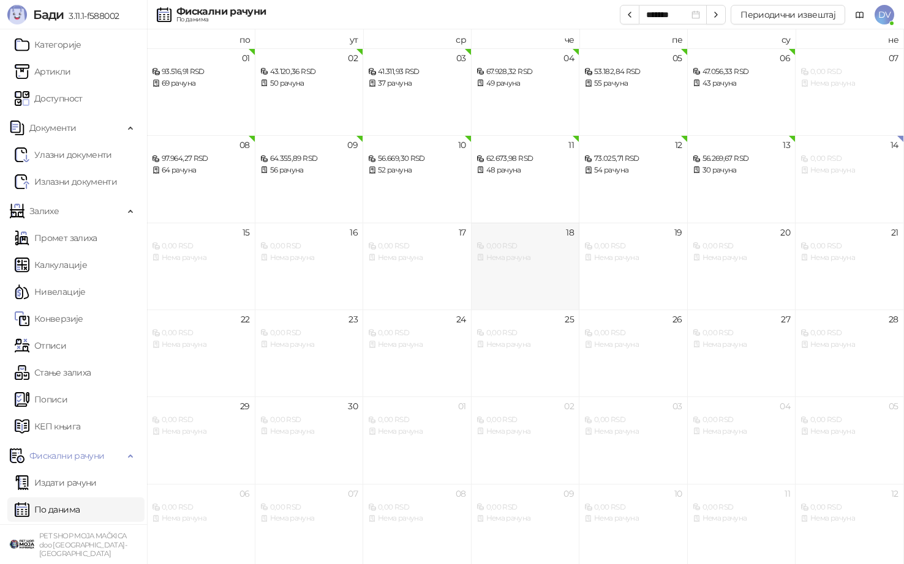  I want to click on td: 2025-09-01, so click(201, 92).